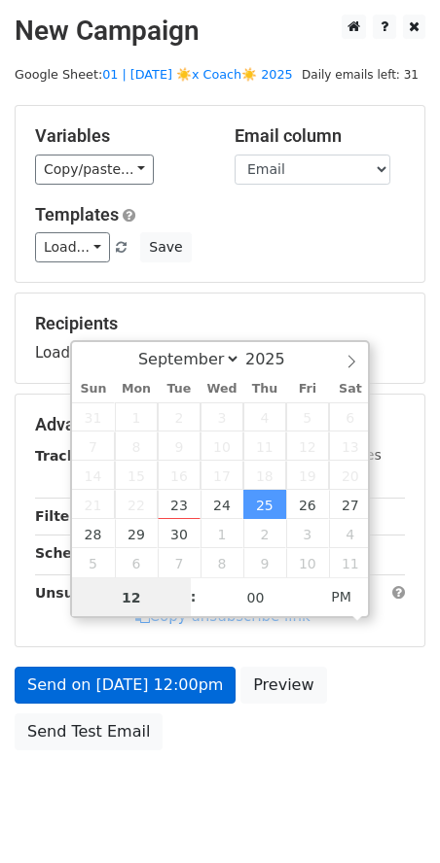 The width and height of the screenshot is (440, 863). What do you see at coordinates (93, 389) in the screenshot?
I see `span: Sun` at bounding box center [93, 389].